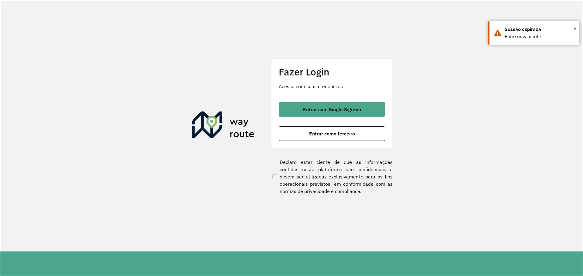 This screenshot has width=583, height=276. I want to click on h2: Fazer Login, so click(332, 72).